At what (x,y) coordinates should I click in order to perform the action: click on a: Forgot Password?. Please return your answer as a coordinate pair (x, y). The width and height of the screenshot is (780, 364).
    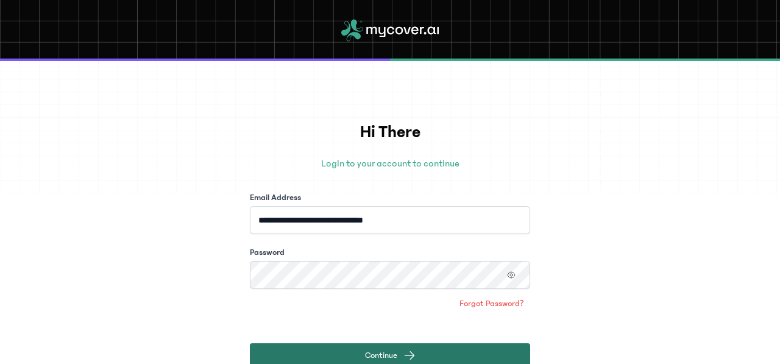
    Looking at the image, I should click on (492, 303).